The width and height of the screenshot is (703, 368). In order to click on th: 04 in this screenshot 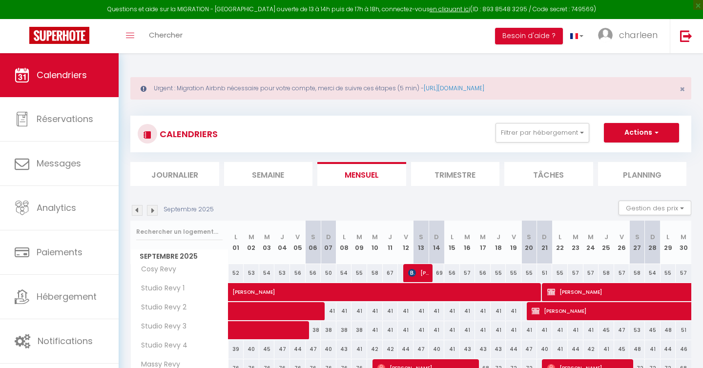, I will do `click(282, 242)`.